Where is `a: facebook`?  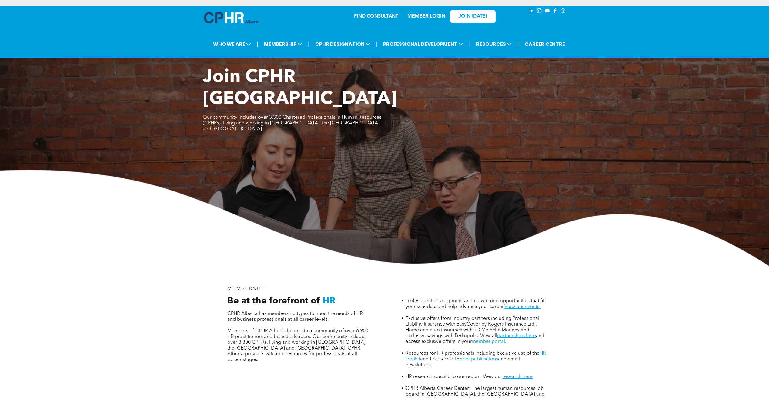
a: facebook is located at coordinates (555, 12).